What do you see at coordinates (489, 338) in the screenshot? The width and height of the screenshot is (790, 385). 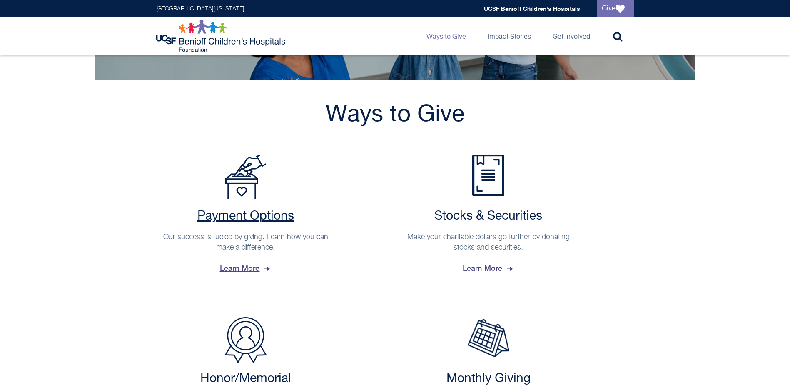 I see `img: Monthly Giving` at bounding box center [489, 338].